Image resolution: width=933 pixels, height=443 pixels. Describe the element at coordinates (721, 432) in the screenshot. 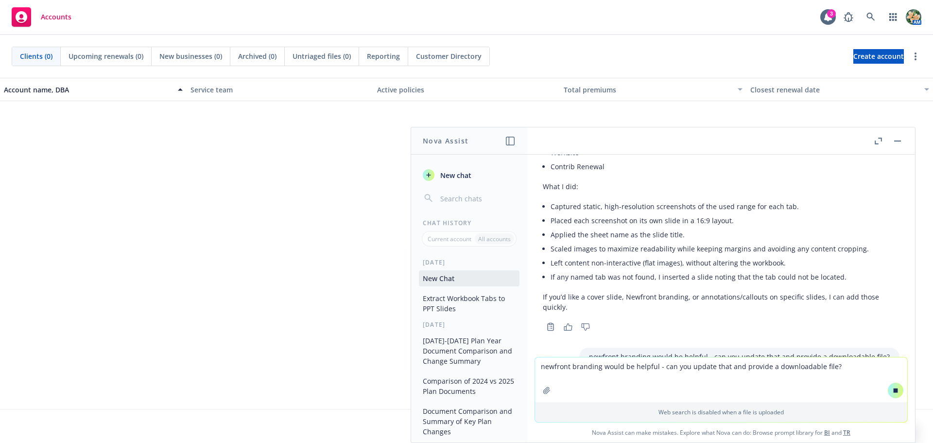

I see `span: Nova Assist can make mistakes. Explore what Nova can do: Browse prompt library for and` at that location.